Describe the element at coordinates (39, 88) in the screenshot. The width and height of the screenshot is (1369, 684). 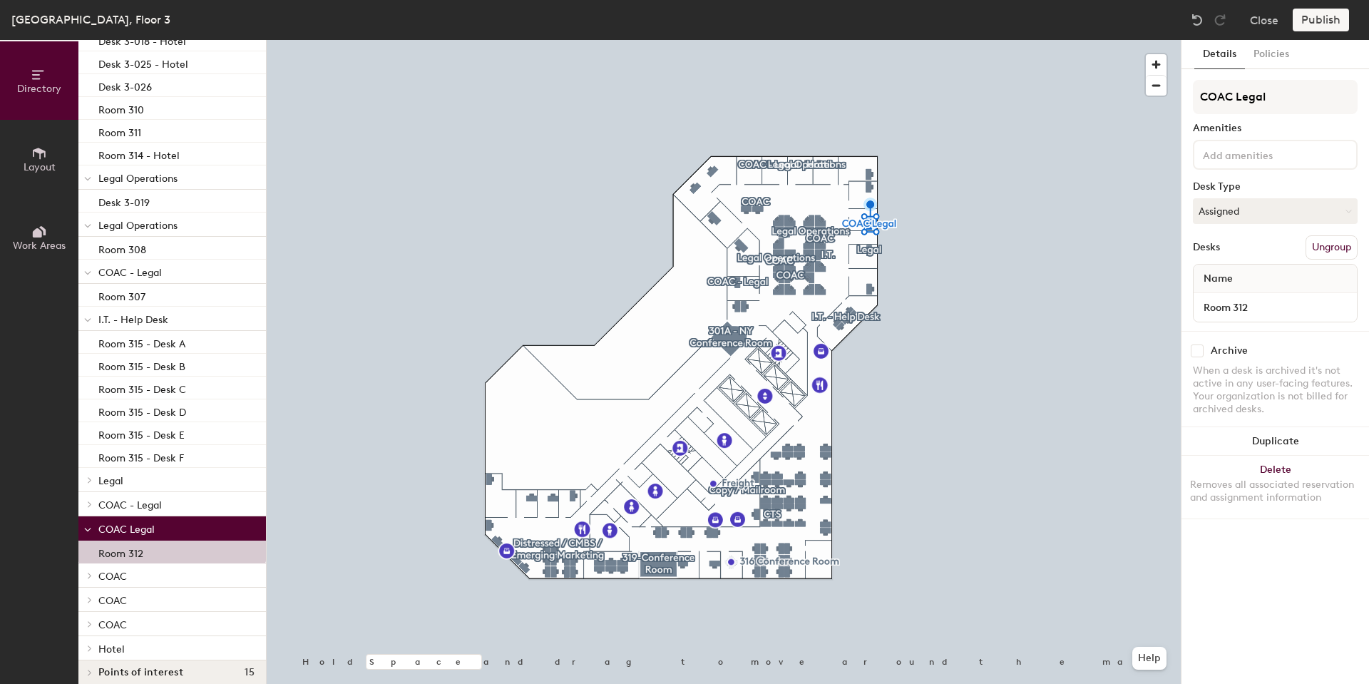
I see `span: Directory` at that location.